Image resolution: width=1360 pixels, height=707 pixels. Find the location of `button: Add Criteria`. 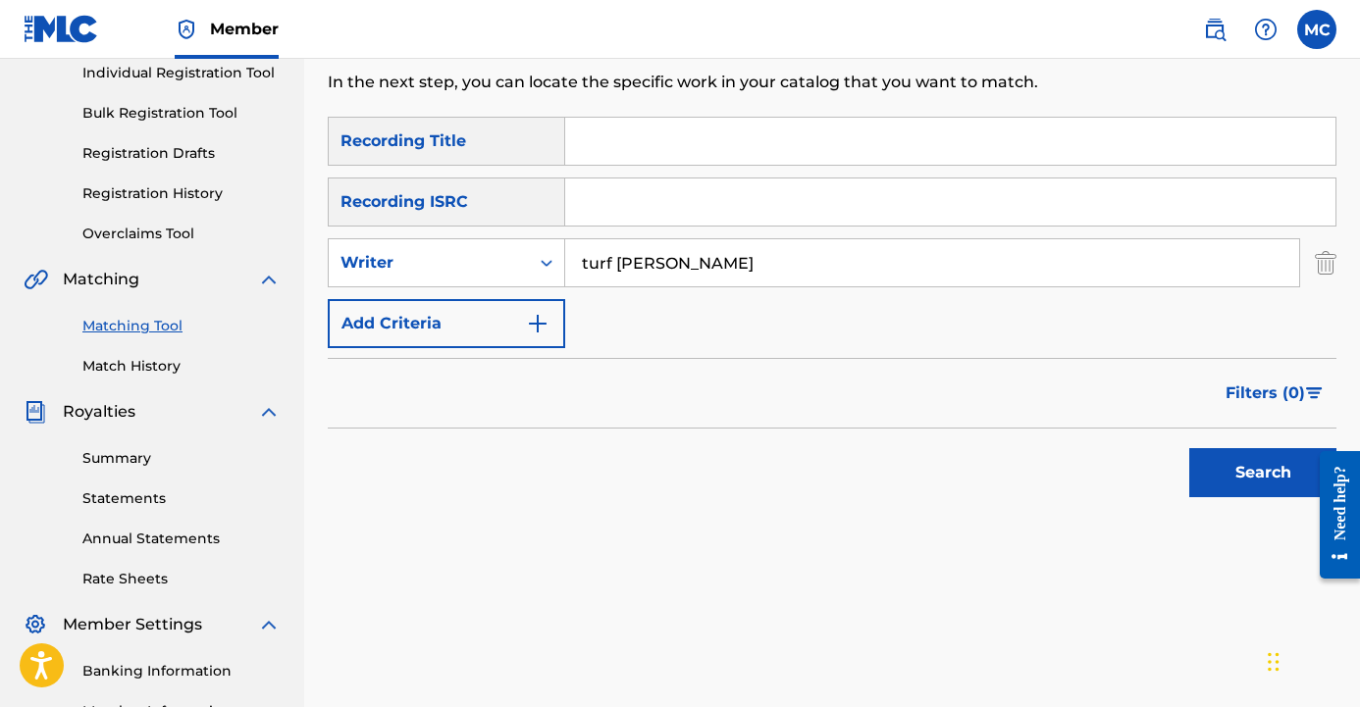

button: Add Criteria is located at coordinates (446, 324).